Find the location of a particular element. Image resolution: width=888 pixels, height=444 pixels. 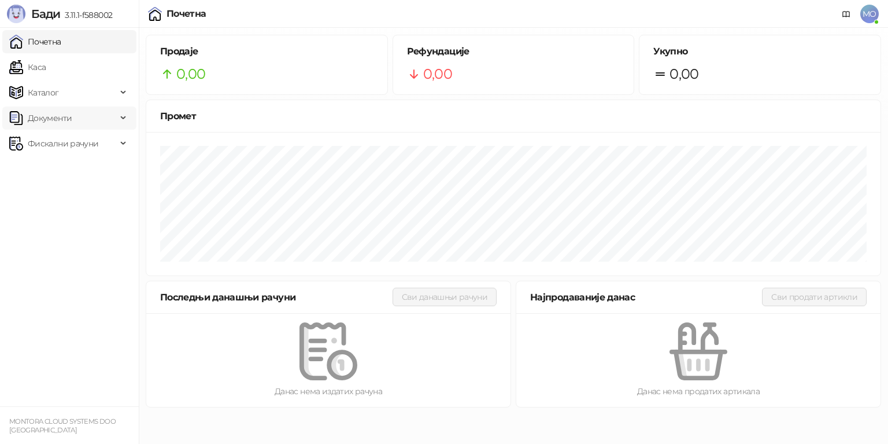

h5: Продаје is located at coordinates (267, 51).